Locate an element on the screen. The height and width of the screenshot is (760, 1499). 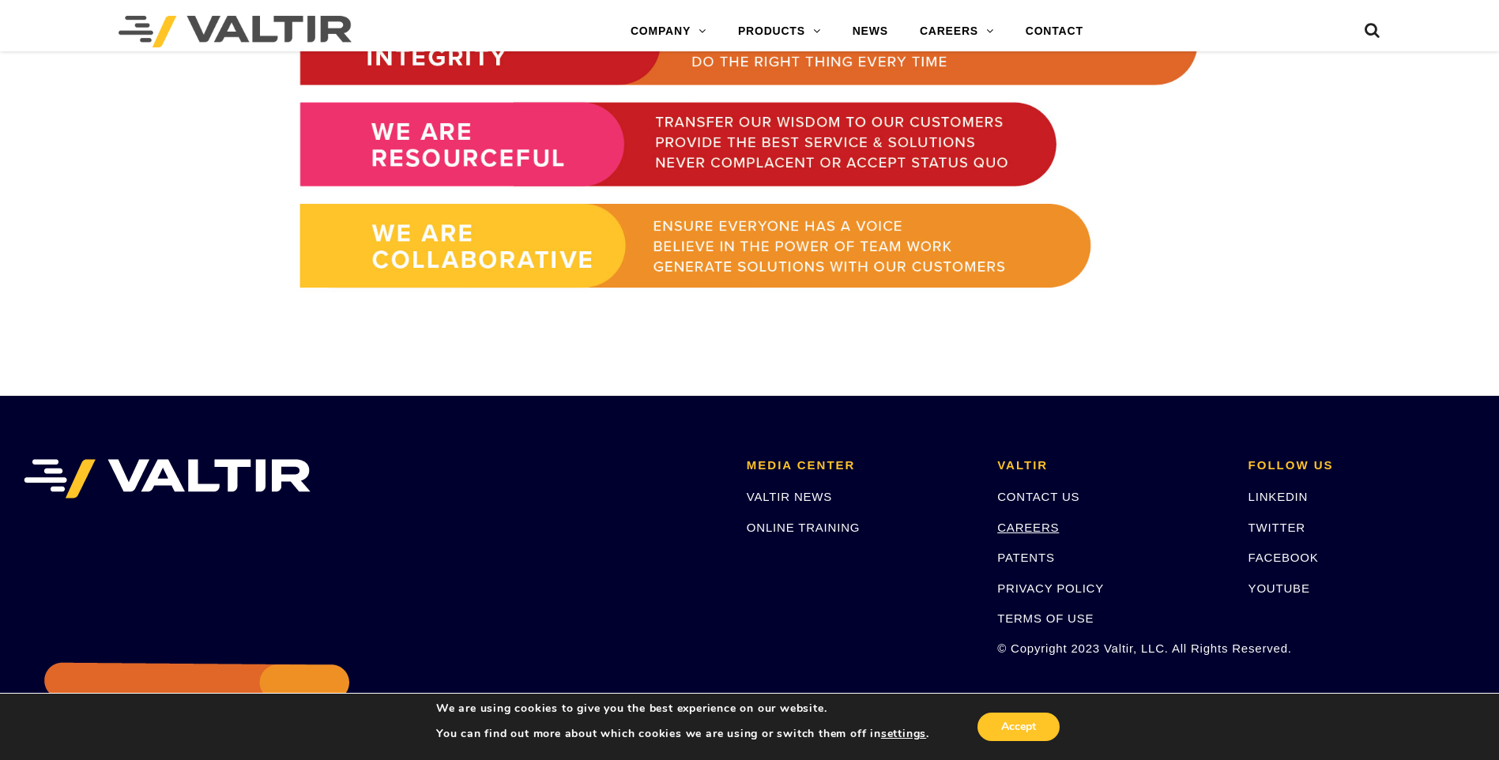
h2: FOLLOW US is located at coordinates (1361, 465).